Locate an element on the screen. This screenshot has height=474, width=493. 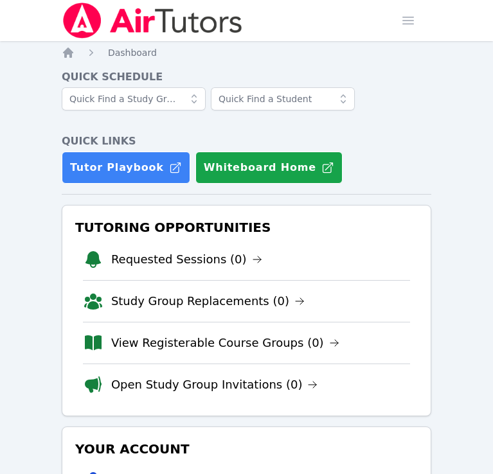
button: Whiteboard Home is located at coordinates (269, 168).